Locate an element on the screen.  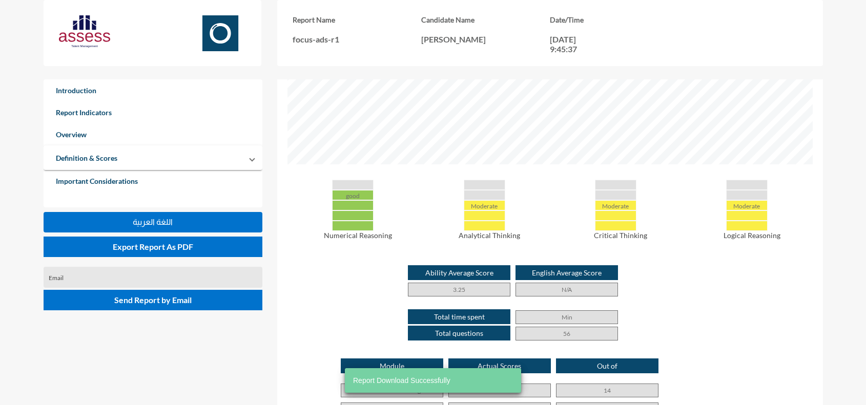
p: Numerical Reasoning is located at coordinates (358, 235).